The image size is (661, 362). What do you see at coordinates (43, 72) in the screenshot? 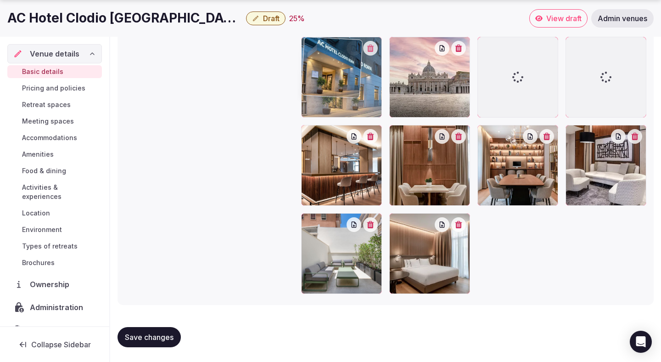
I see `span: Basic details` at bounding box center [43, 72].